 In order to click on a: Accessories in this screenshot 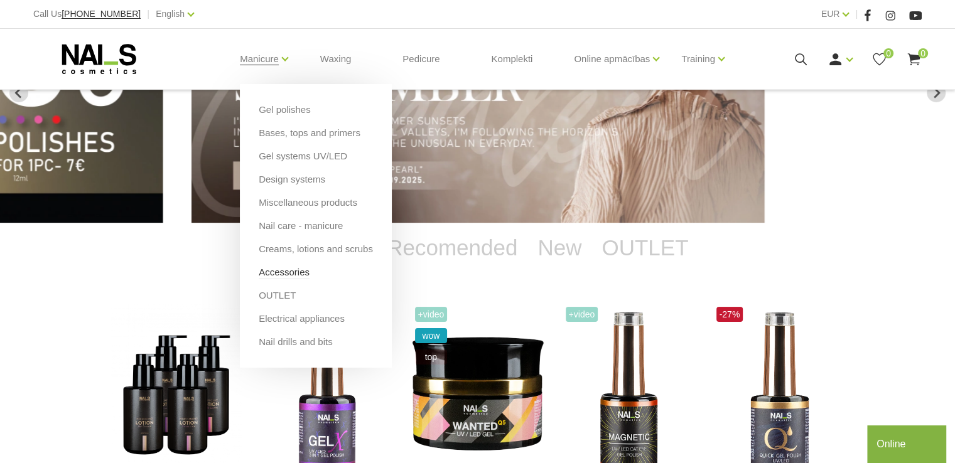, I will do `click(284, 273)`.